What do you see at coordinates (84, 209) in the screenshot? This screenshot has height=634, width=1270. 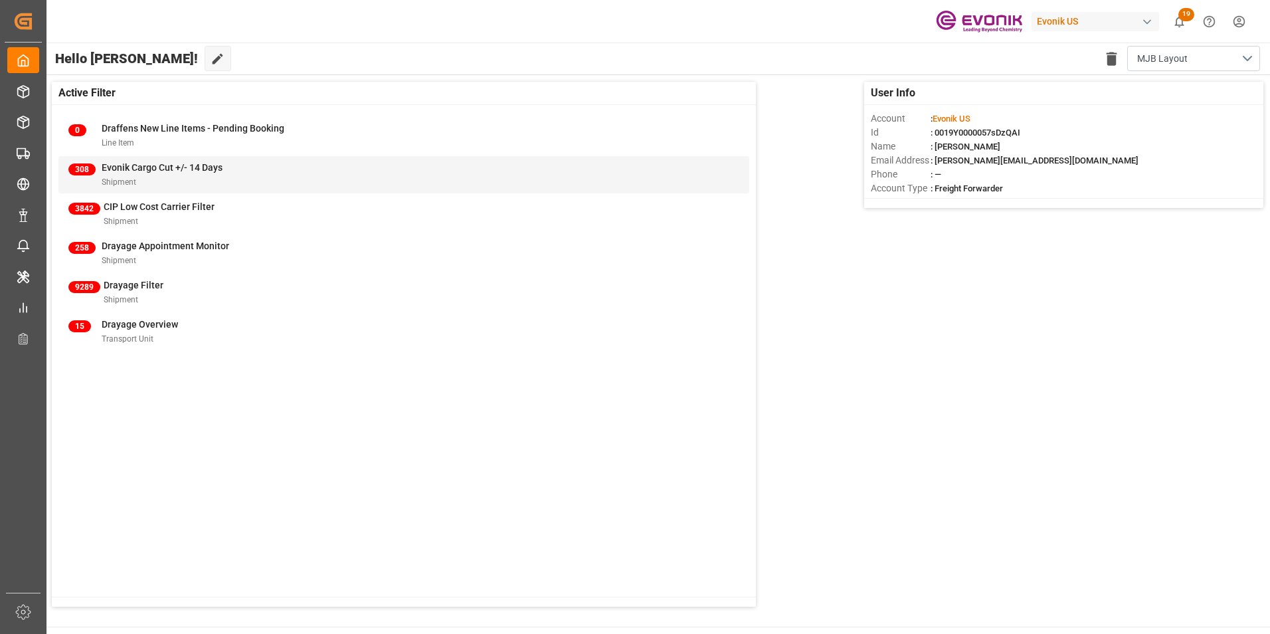 I see `span: 3842` at bounding box center [84, 209].